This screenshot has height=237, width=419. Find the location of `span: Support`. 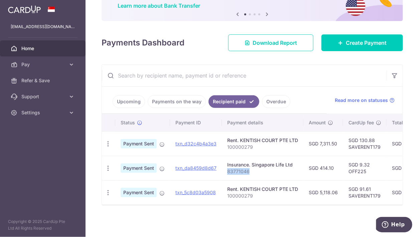

span: Support is located at coordinates (43, 96).